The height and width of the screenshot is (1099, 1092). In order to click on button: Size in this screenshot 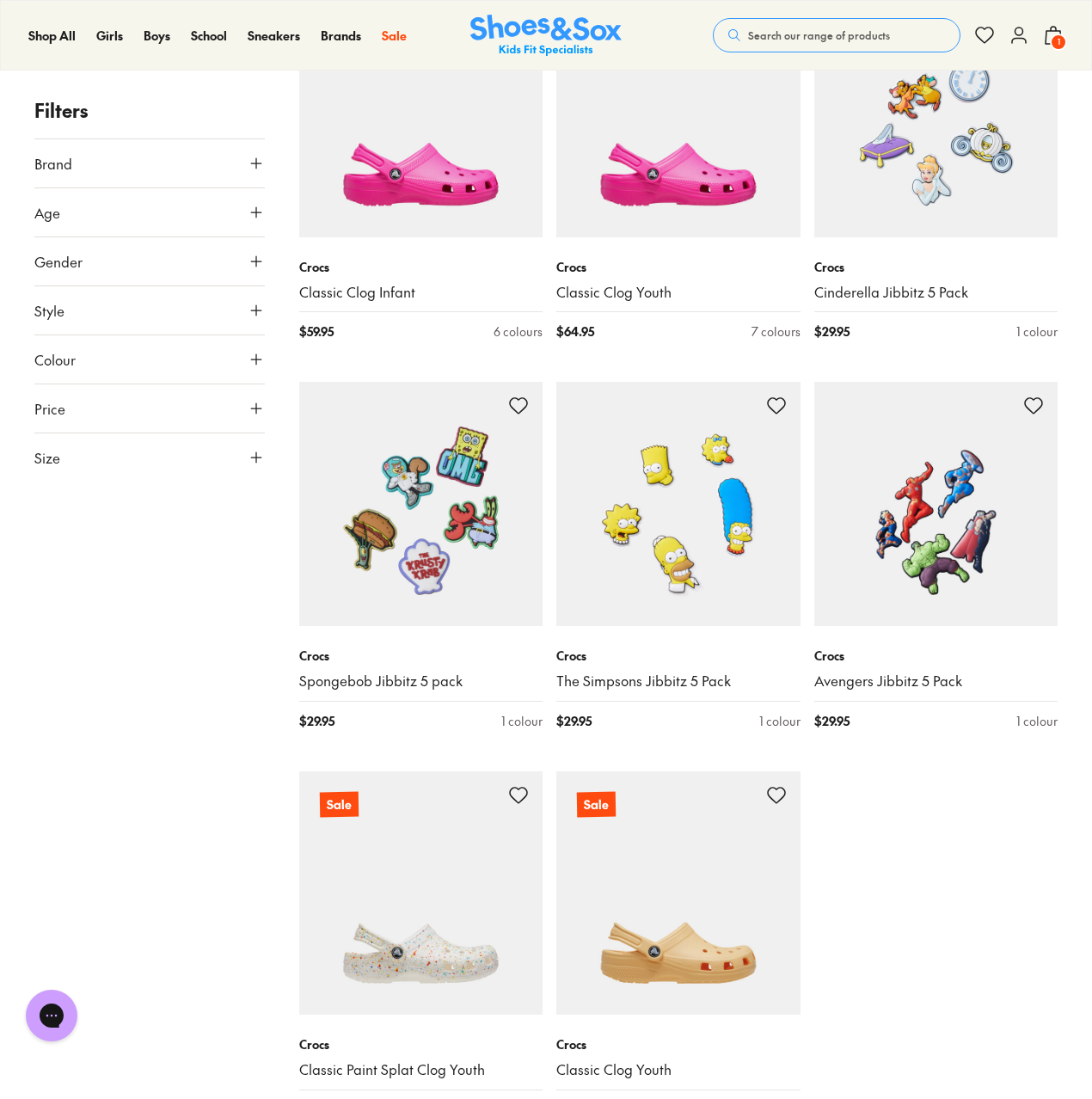, I will do `click(150, 457)`.